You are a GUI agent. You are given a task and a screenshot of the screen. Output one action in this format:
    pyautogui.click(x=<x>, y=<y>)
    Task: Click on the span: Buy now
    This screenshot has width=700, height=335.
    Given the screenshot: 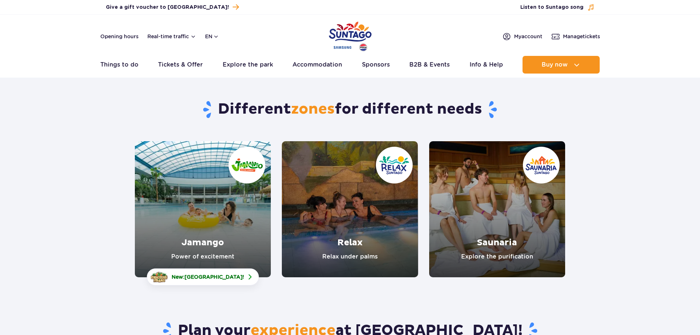 What is the action you would take?
    pyautogui.click(x=554, y=65)
    